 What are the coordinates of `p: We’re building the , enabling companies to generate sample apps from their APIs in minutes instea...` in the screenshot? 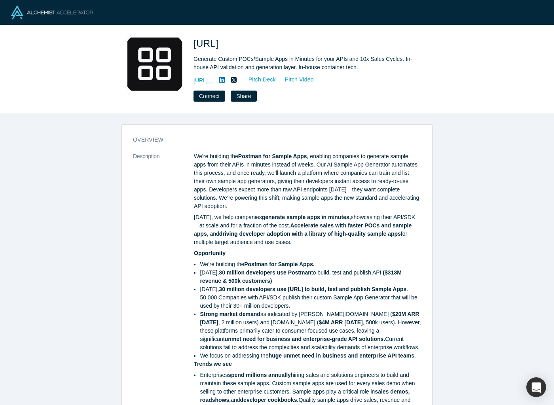 It's located at (307, 181).